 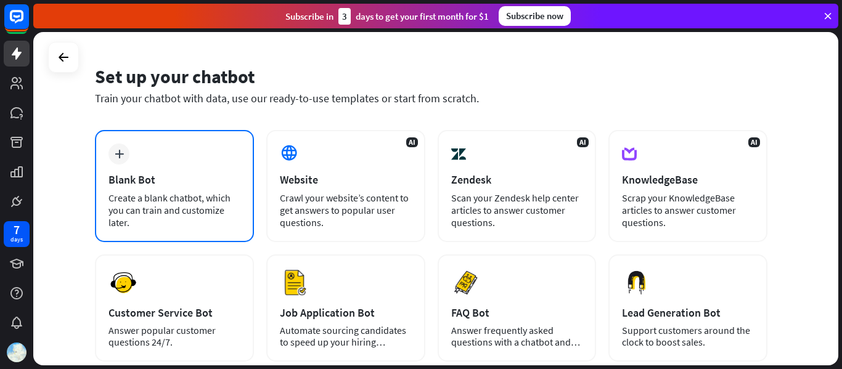 What do you see at coordinates (688, 312) in the screenshot?
I see `div: Lead Generation Bot` at bounding box center [688, 312].